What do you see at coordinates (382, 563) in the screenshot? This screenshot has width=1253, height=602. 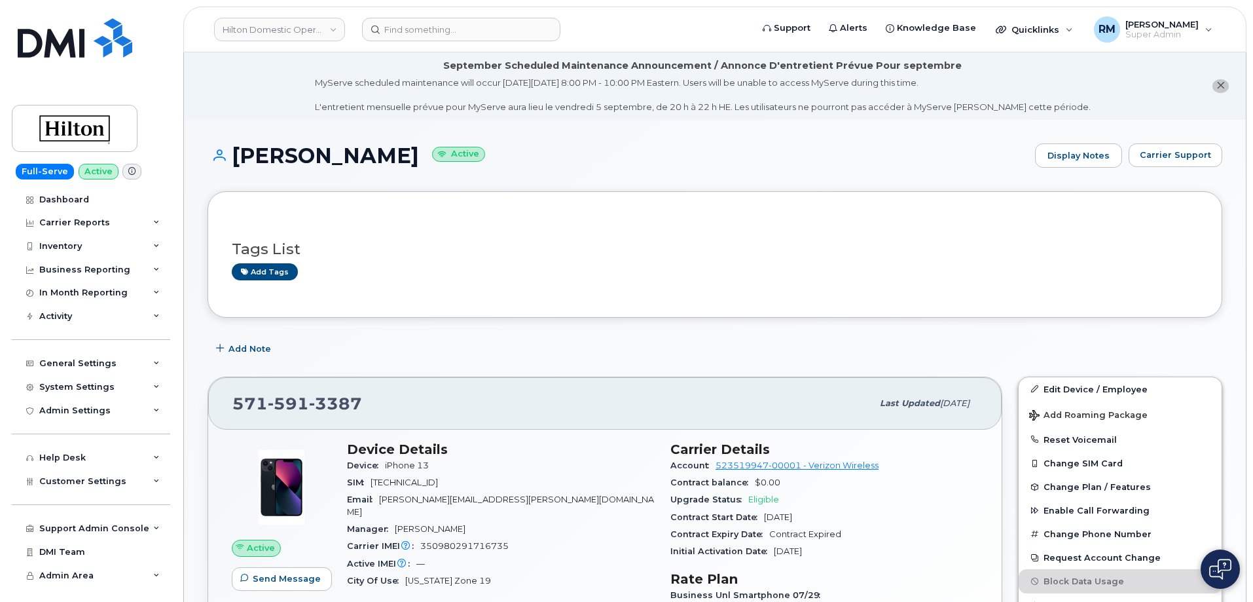 I see `span: Active IMEI` at bounding box center [382, 563].